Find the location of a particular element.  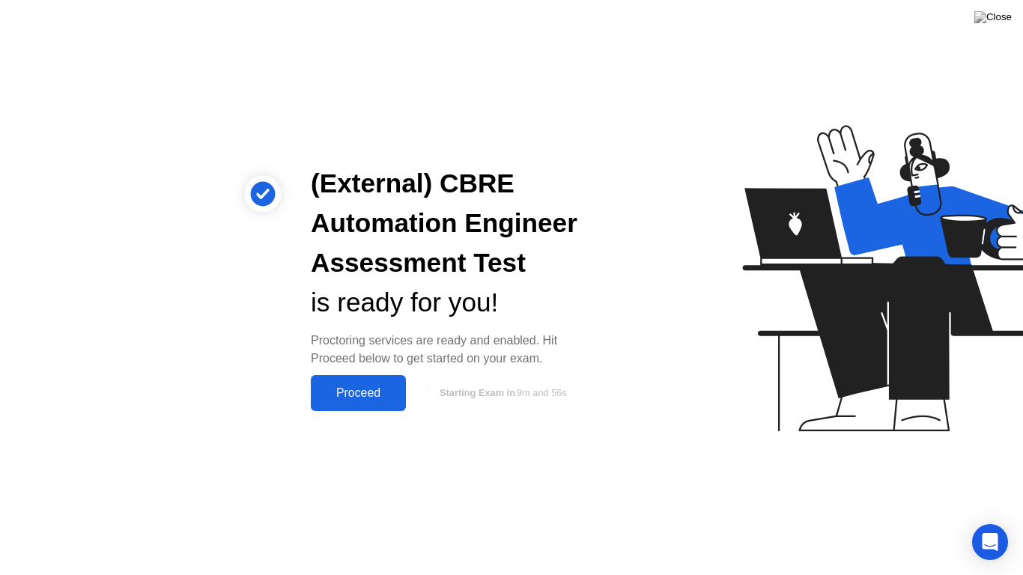

div: Open Intercom Messenger is located at coordinates (990, 542).